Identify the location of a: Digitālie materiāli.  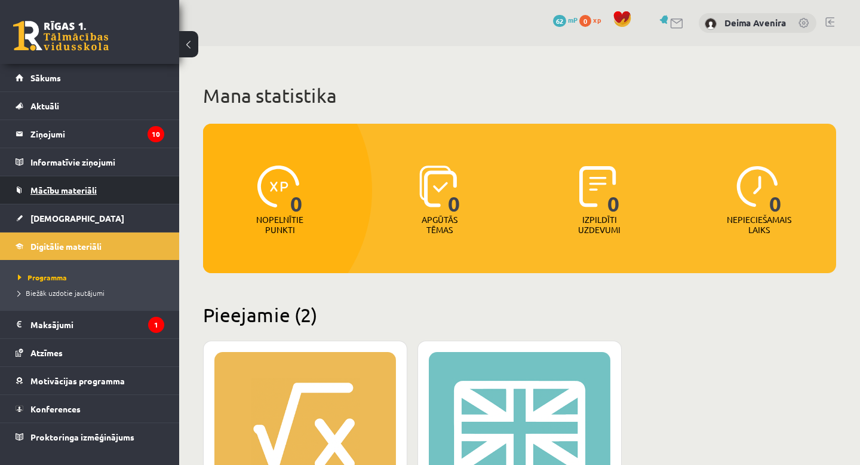
(90, 246).